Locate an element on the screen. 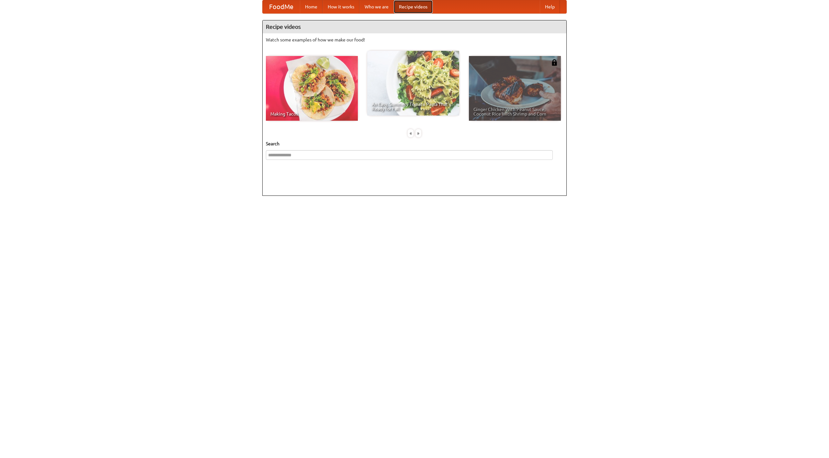  h4: Recipe videos is located at coordinates (414, 27).